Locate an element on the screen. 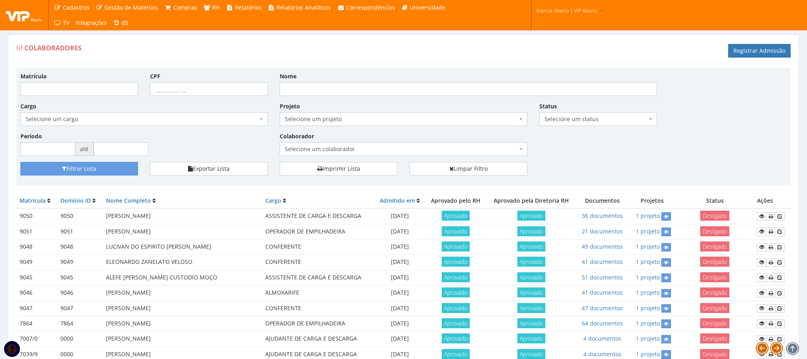 The image size is (807, 359). td: 9048 is located at coordinates (80, 247).